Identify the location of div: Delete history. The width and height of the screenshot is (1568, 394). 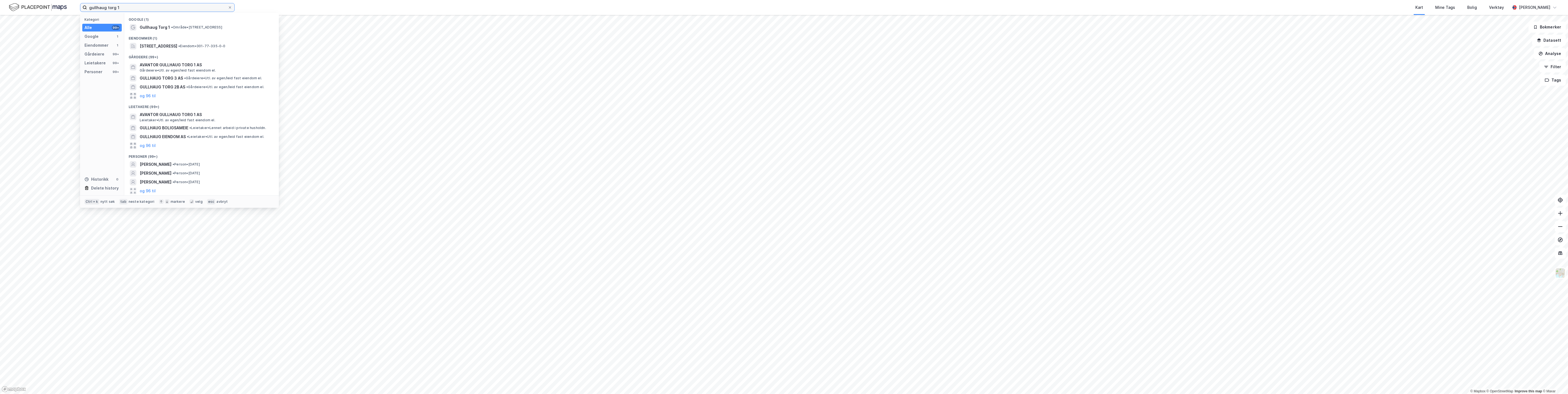
(105, 188).